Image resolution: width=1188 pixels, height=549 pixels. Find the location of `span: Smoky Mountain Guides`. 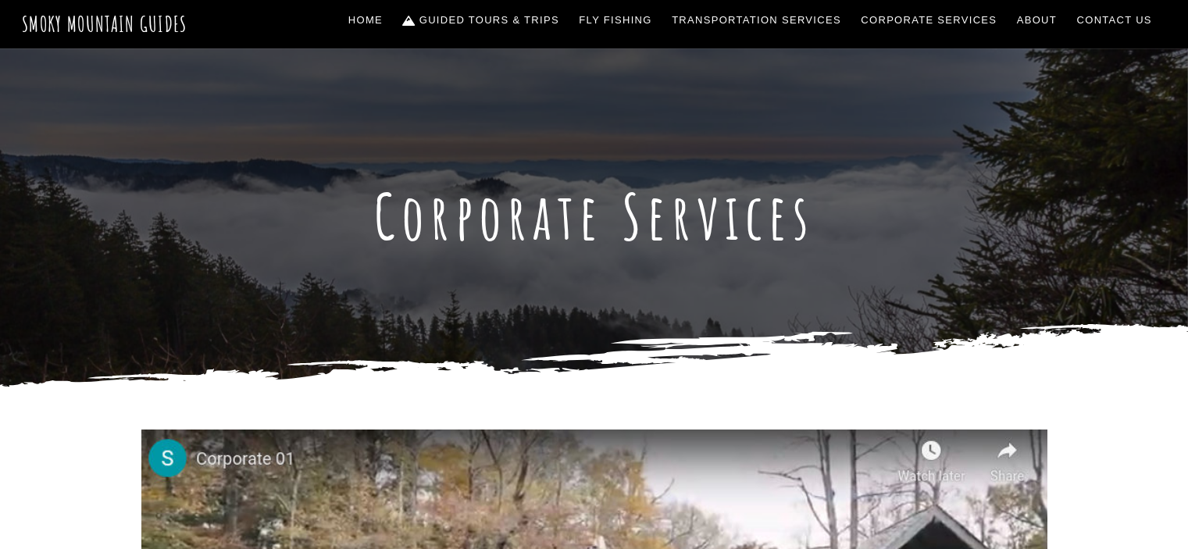

span: Smoky Mountain Guides is located at coordinates (105, 23).